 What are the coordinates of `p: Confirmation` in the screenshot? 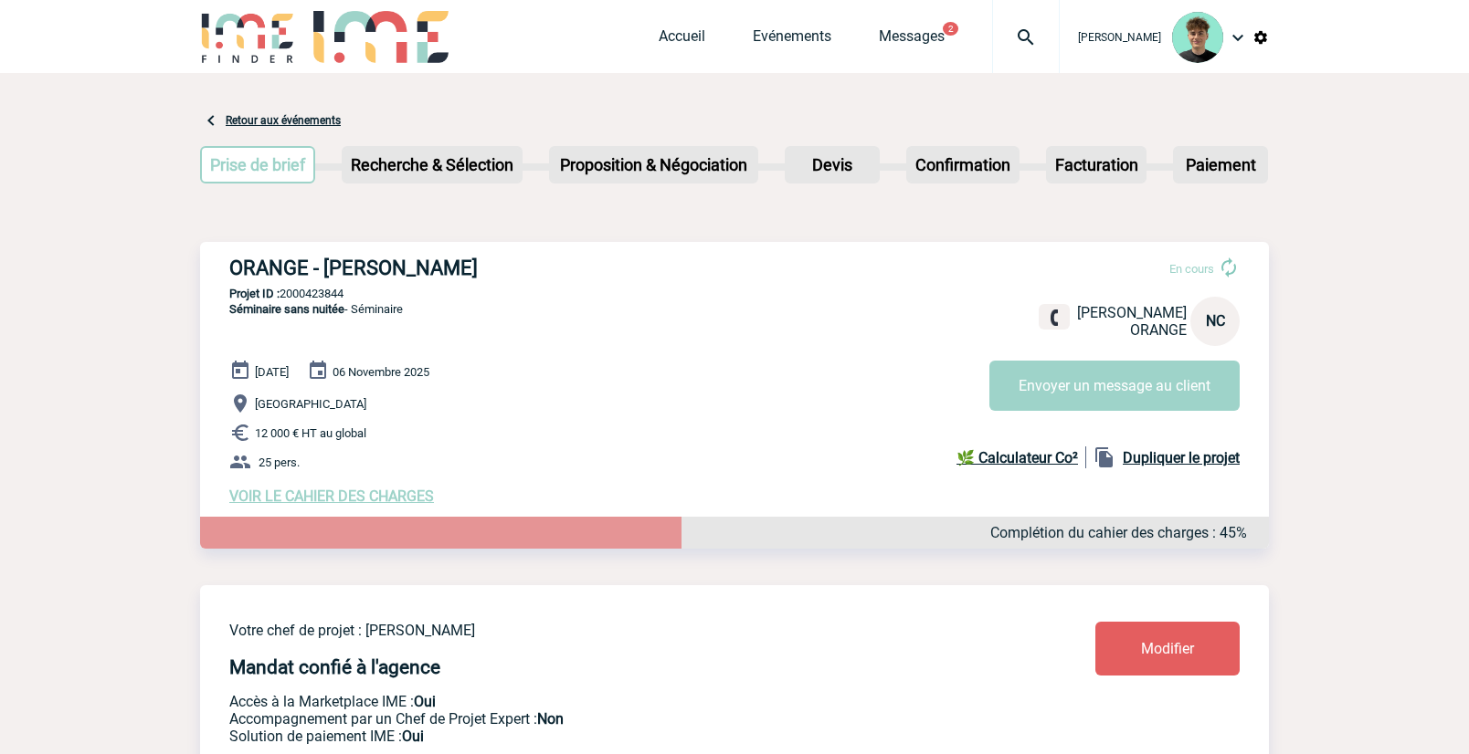 It's located at (963, 164).